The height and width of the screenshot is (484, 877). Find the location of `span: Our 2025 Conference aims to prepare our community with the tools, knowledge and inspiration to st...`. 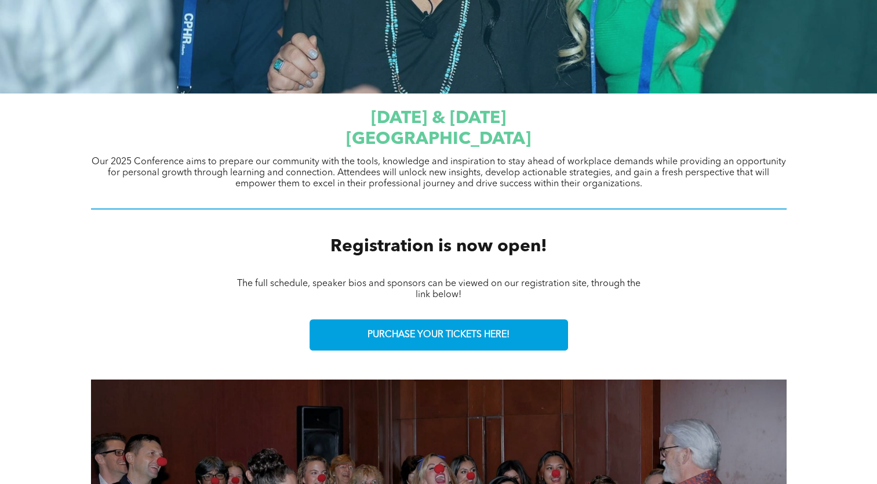

span: Our 2025 Conference aims to prepare our community with the tools, knowledge and inspiration to st... is located at coordinates (439, 173).